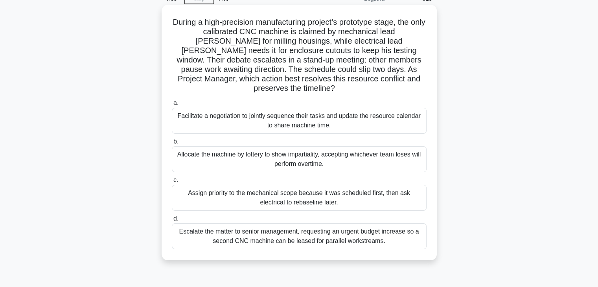  Describe the element at coordinates (176, 141) in the screenshot. I see `span: b.` at that location.